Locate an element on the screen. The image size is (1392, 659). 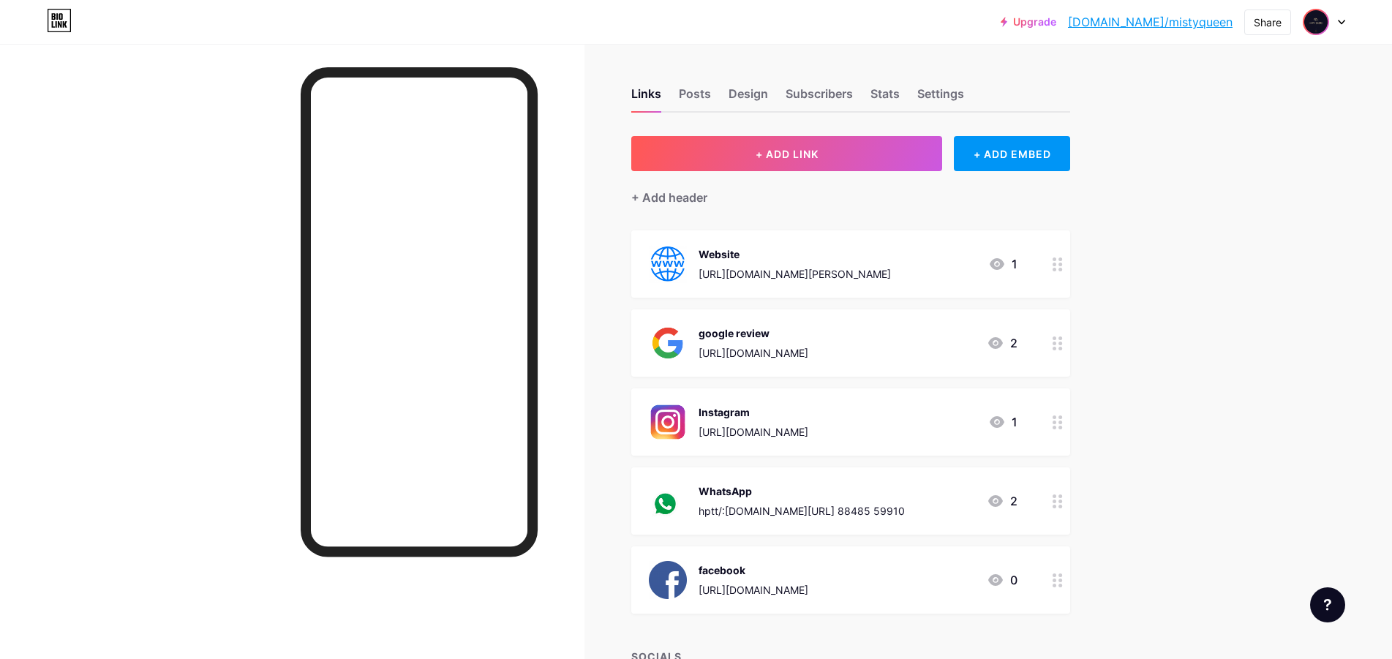
div: + ADD EMBED is located at coordinates (1012, 154).